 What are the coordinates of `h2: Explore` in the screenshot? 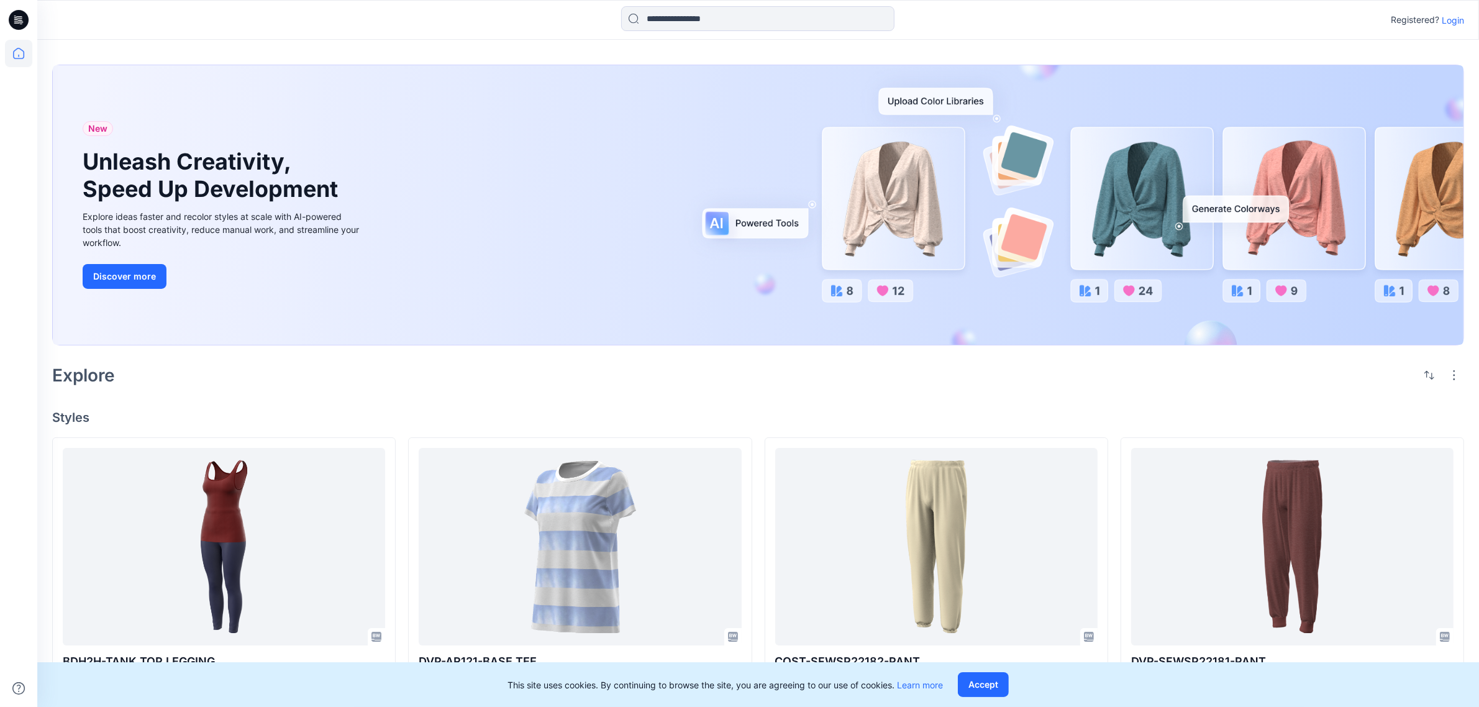 It's located at (83, 375).